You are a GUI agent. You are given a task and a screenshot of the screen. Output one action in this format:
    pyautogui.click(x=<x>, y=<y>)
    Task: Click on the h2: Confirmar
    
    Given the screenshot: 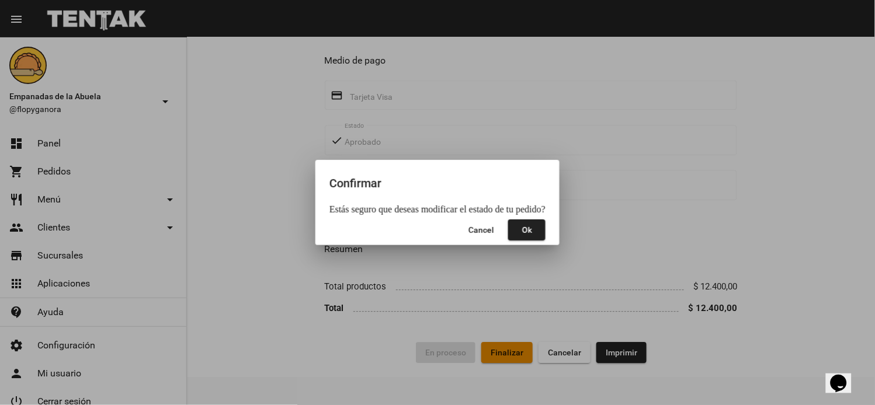 What is the action you would take?
    pyautogui.click(x=438, y=183)
    